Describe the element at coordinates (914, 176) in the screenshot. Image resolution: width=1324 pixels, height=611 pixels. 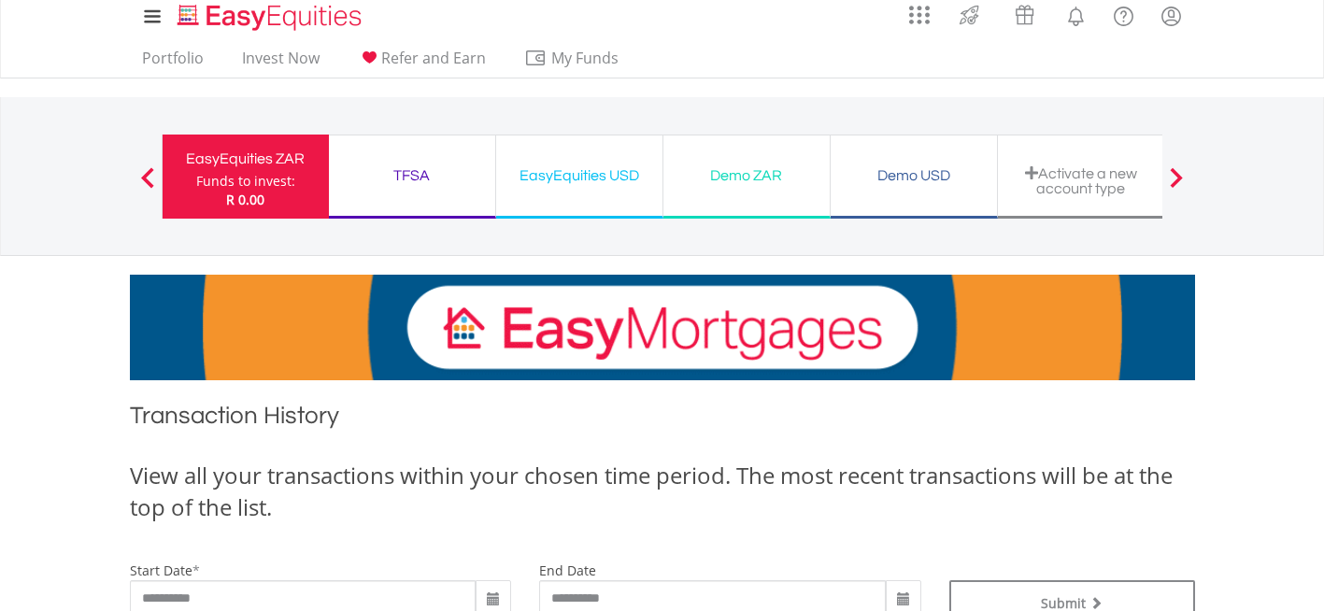
I see `div: Demo USD` at that location.